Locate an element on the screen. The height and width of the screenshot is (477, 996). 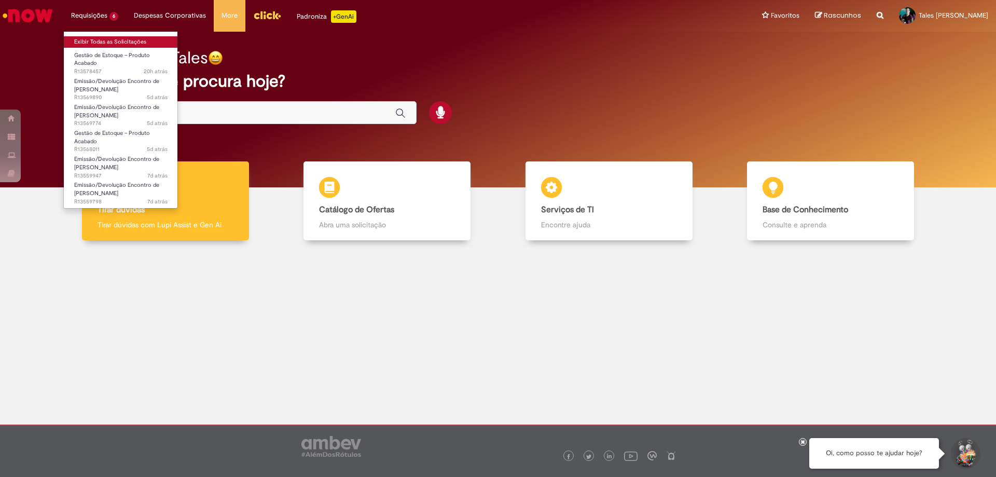
span: R13559798 is located at coordinates (121, 202).